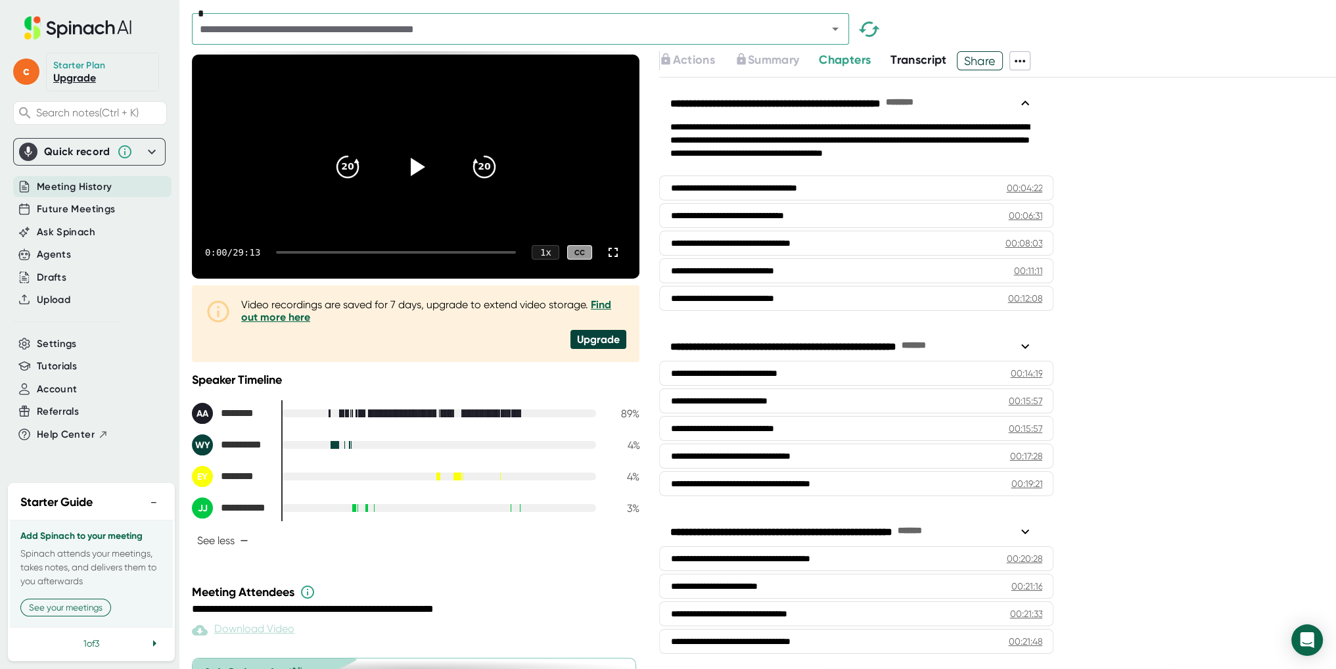  What do you see at coordinates (1026, 373) in the screenshot?
I see `div: 00:14:19` at bounding box center [1026, 373].